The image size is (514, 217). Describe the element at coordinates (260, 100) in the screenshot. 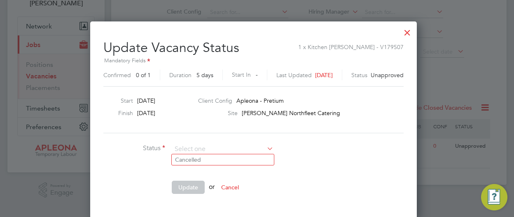

I see `span: Apleona - Pretium` at that location.